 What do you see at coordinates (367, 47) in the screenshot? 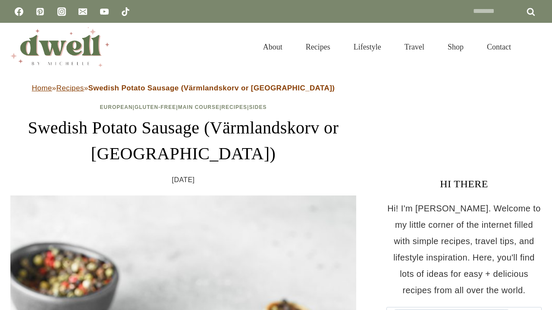
I see `a: Lifestyle` at bounding box center [367, 47].